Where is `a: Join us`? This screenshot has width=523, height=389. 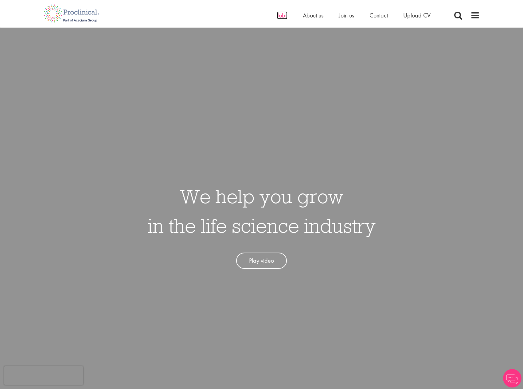
a: Join us is located at coordinates (346, 15).